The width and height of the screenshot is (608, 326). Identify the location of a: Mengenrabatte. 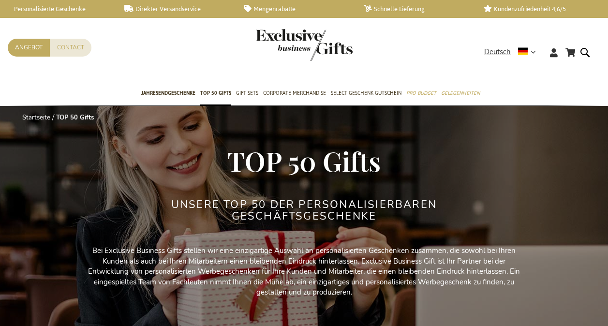
(296, 9).